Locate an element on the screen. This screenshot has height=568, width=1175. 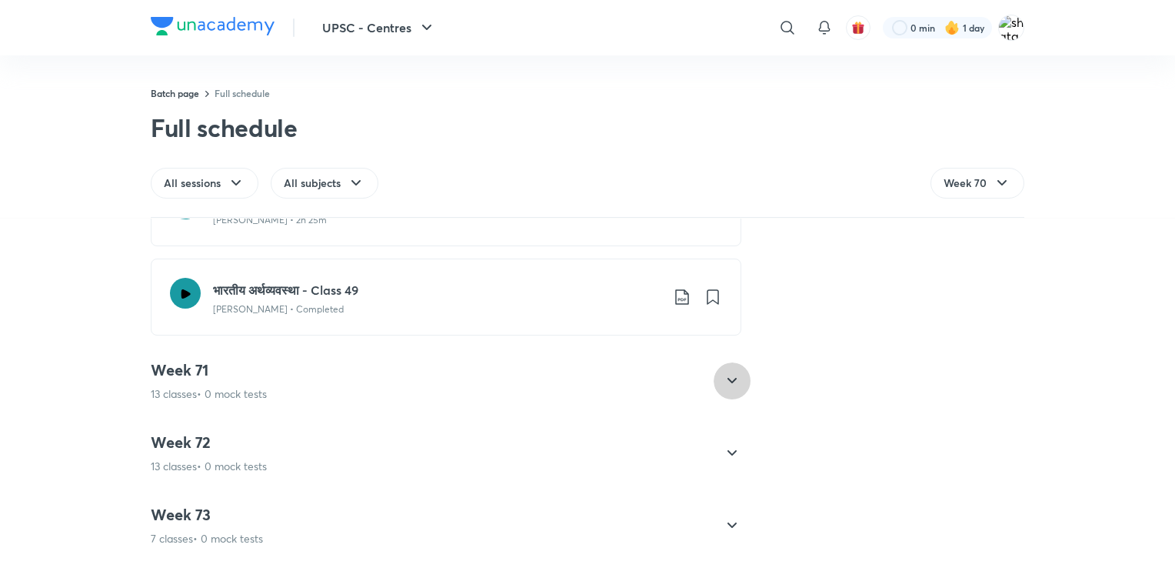
img: Company Logo is located at coordinates (212, 26).